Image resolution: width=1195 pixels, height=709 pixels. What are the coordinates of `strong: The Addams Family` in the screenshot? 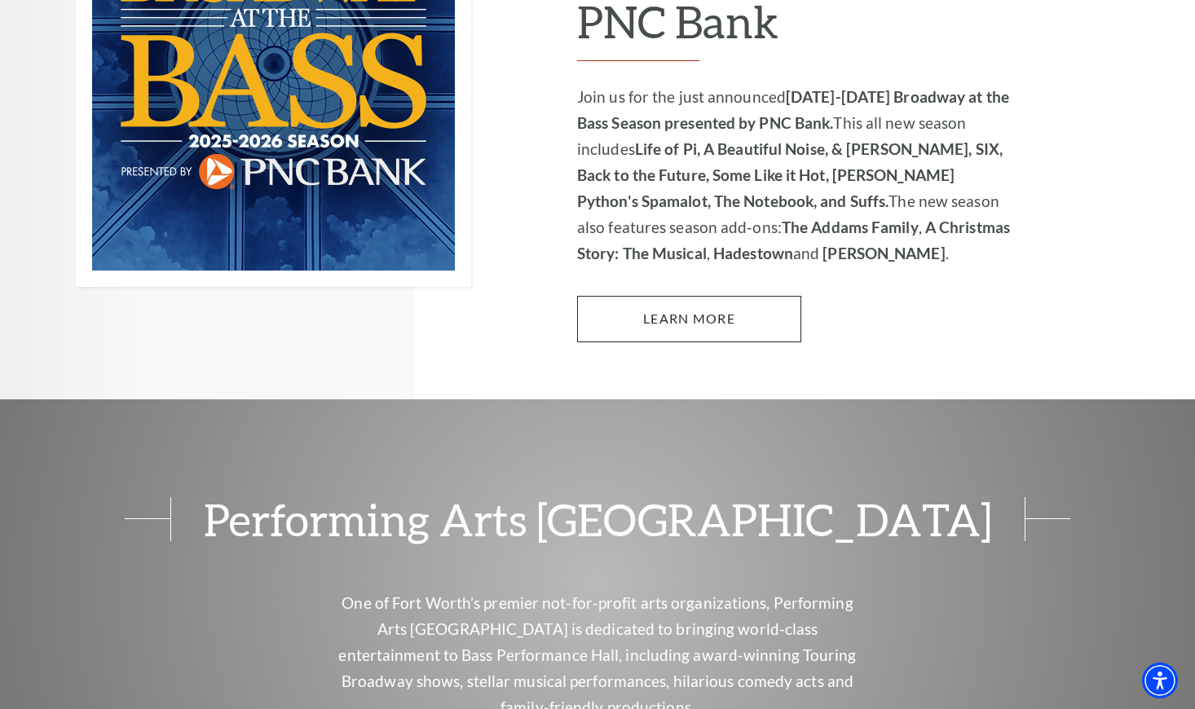 It's located at (850, 227).